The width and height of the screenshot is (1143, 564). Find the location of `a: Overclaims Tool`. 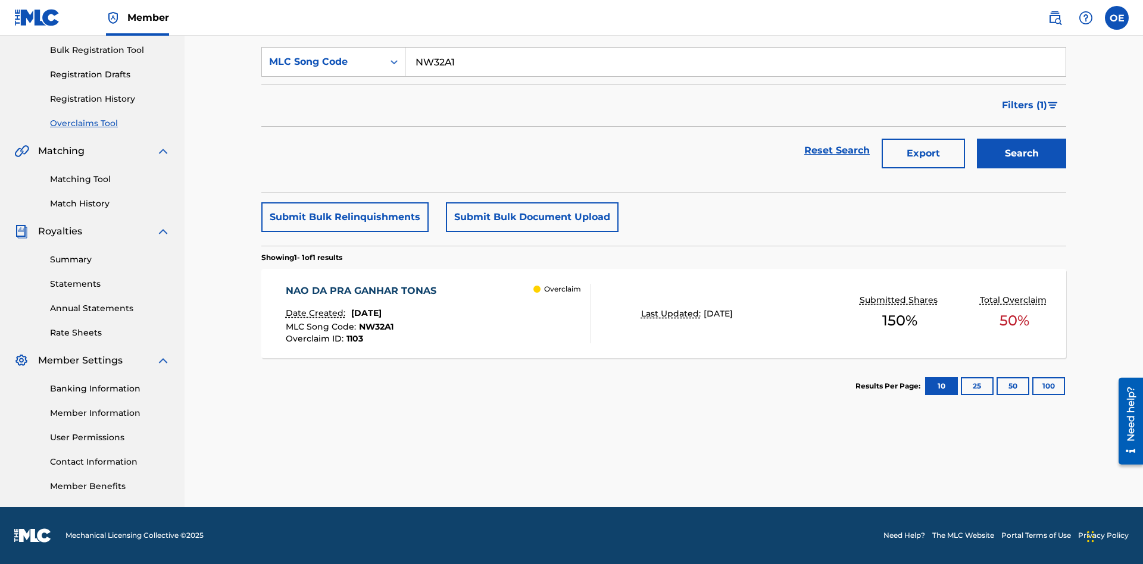

a: Overclaims Tool is located at coordinates (110, 123).